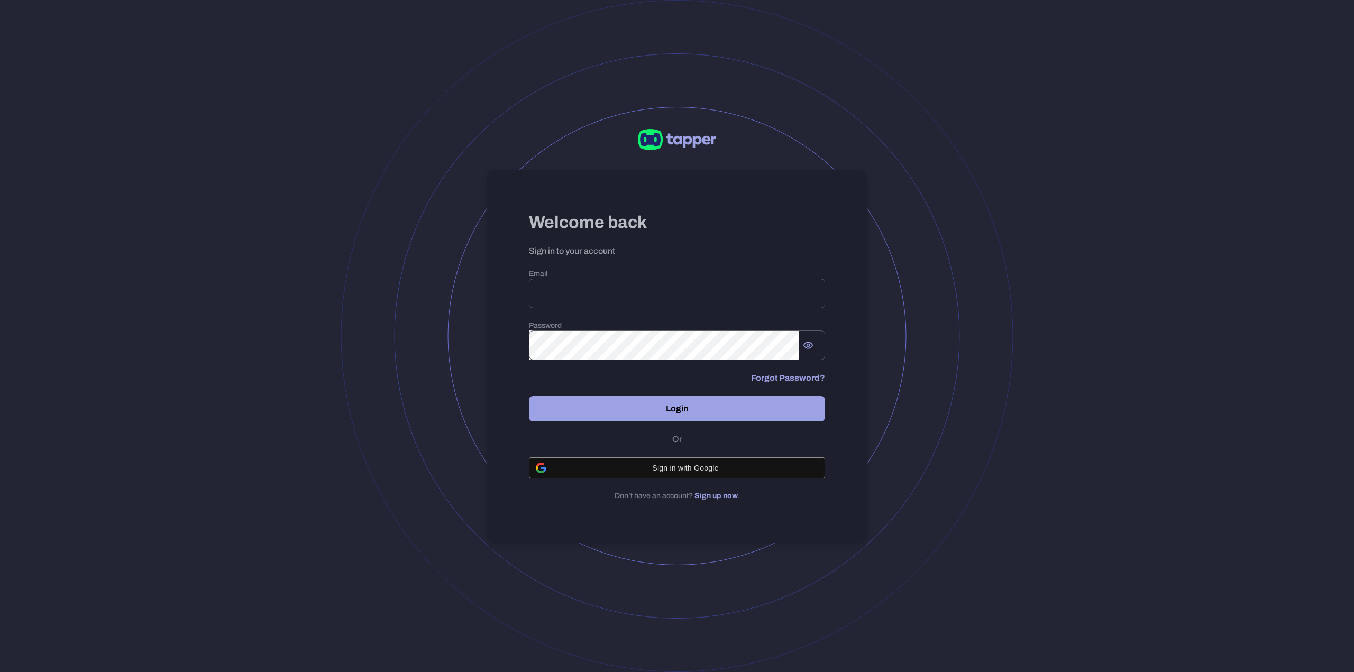 This screenshot has height=672, width=1354. What do you see at coordinates (677, 274) in the screenshot?
I see `h6: Email` at bounding box center [677, 274].